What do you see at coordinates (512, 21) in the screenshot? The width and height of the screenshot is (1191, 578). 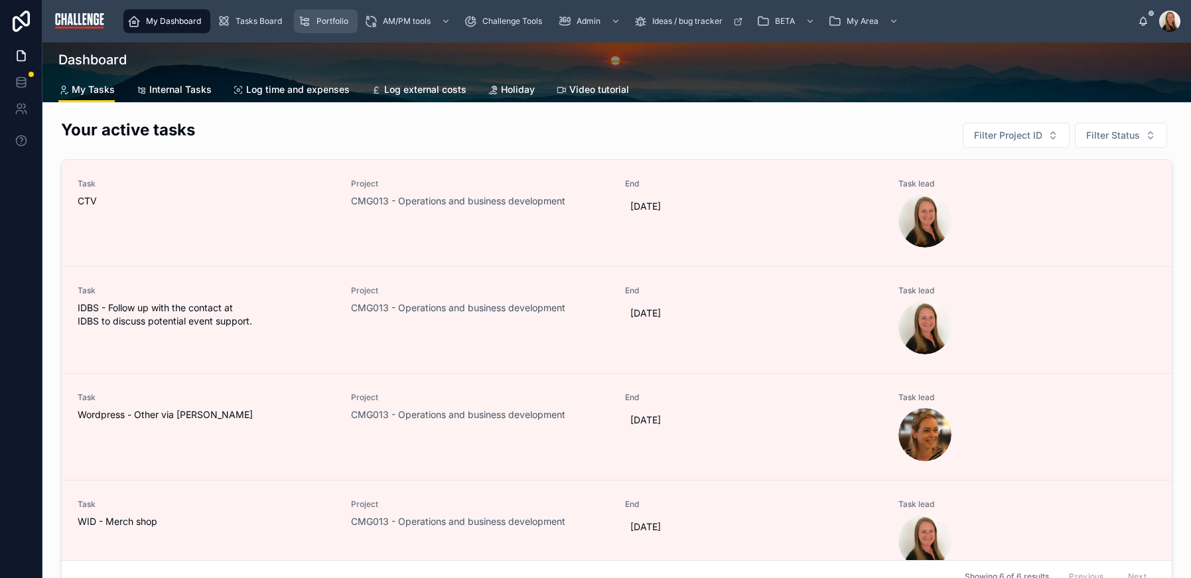 I see `span: Challenge Tools` at bounding box center [512, 21].